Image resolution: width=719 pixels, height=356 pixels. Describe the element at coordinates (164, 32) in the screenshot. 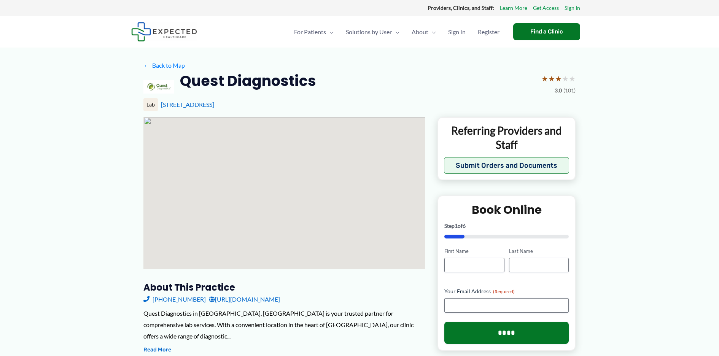

I see `img: Expected Healthcare Logo - side, dark font, small` at that location.